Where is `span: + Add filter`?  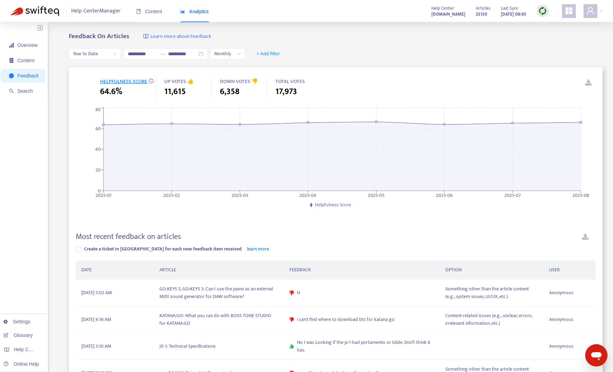
span: + Add filter is located at coordinates (268, 54).